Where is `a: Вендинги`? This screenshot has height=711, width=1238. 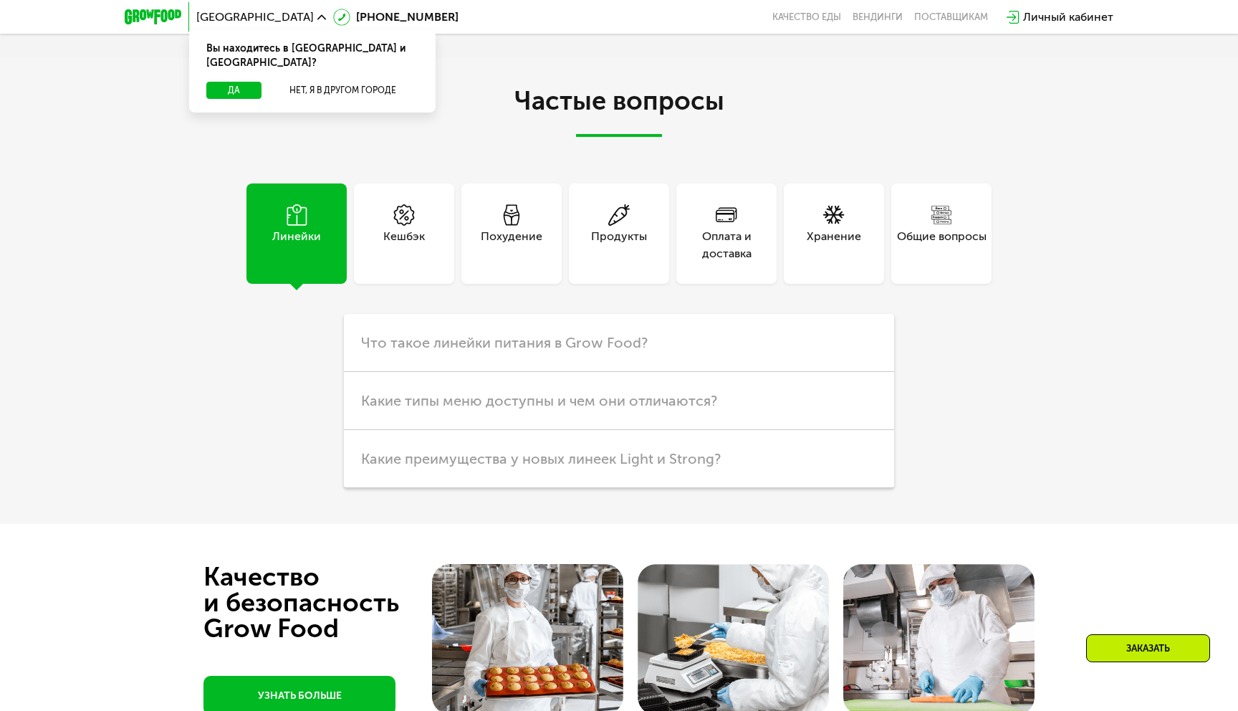
a: Вендинги is located at coordinates (878, 17).